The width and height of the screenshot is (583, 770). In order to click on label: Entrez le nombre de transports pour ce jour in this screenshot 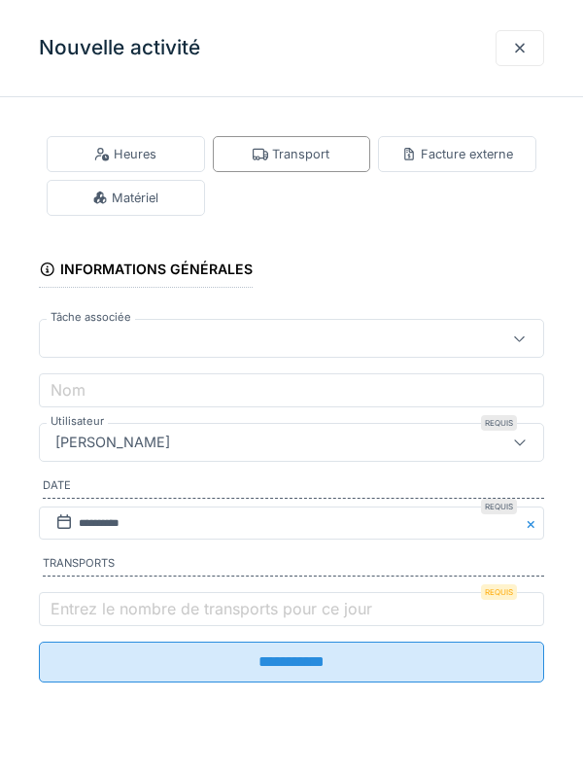, I will do `click(211, 608)`.